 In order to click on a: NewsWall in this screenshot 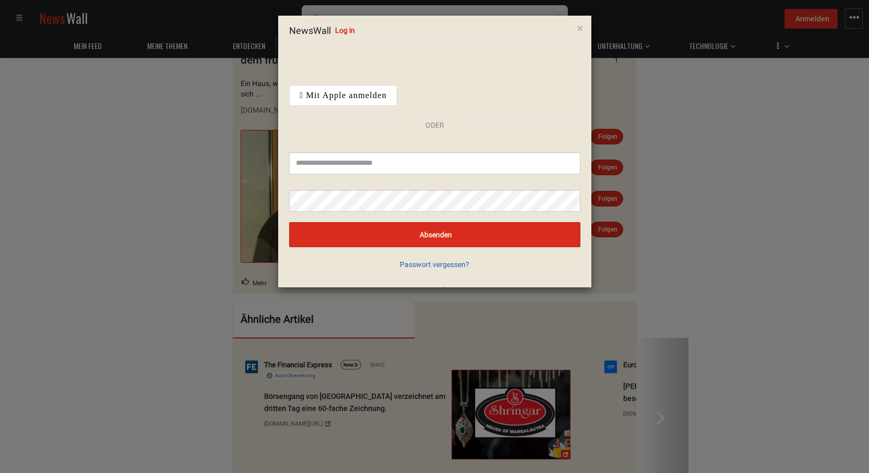, I will do `click(310, 30)`.